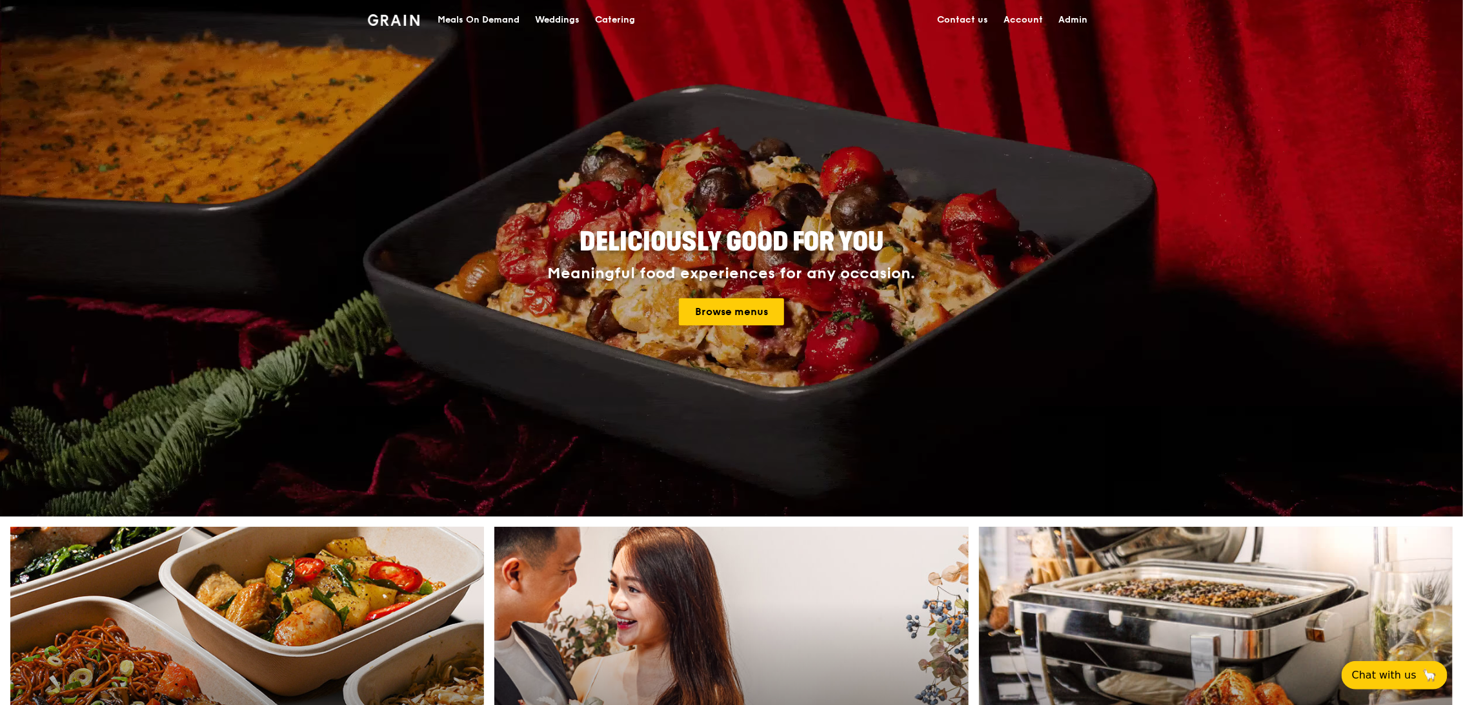  Describe the element at coordinates (557, 20) in the screenshot. I see `a: Weddings` at that location.